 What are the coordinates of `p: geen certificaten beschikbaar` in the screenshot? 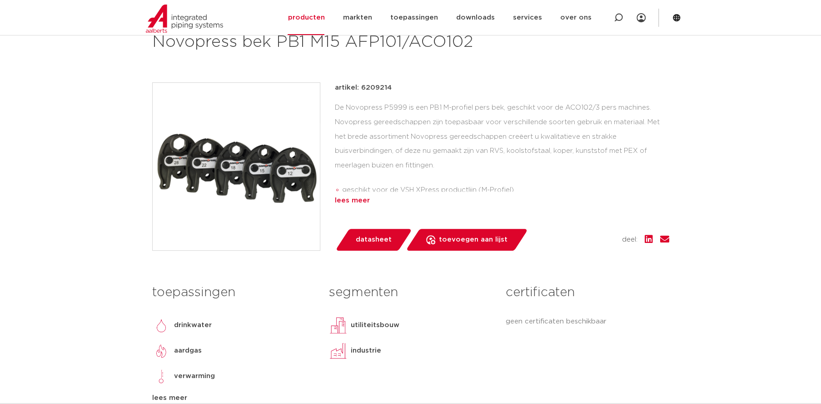 It's located at (587, 321).